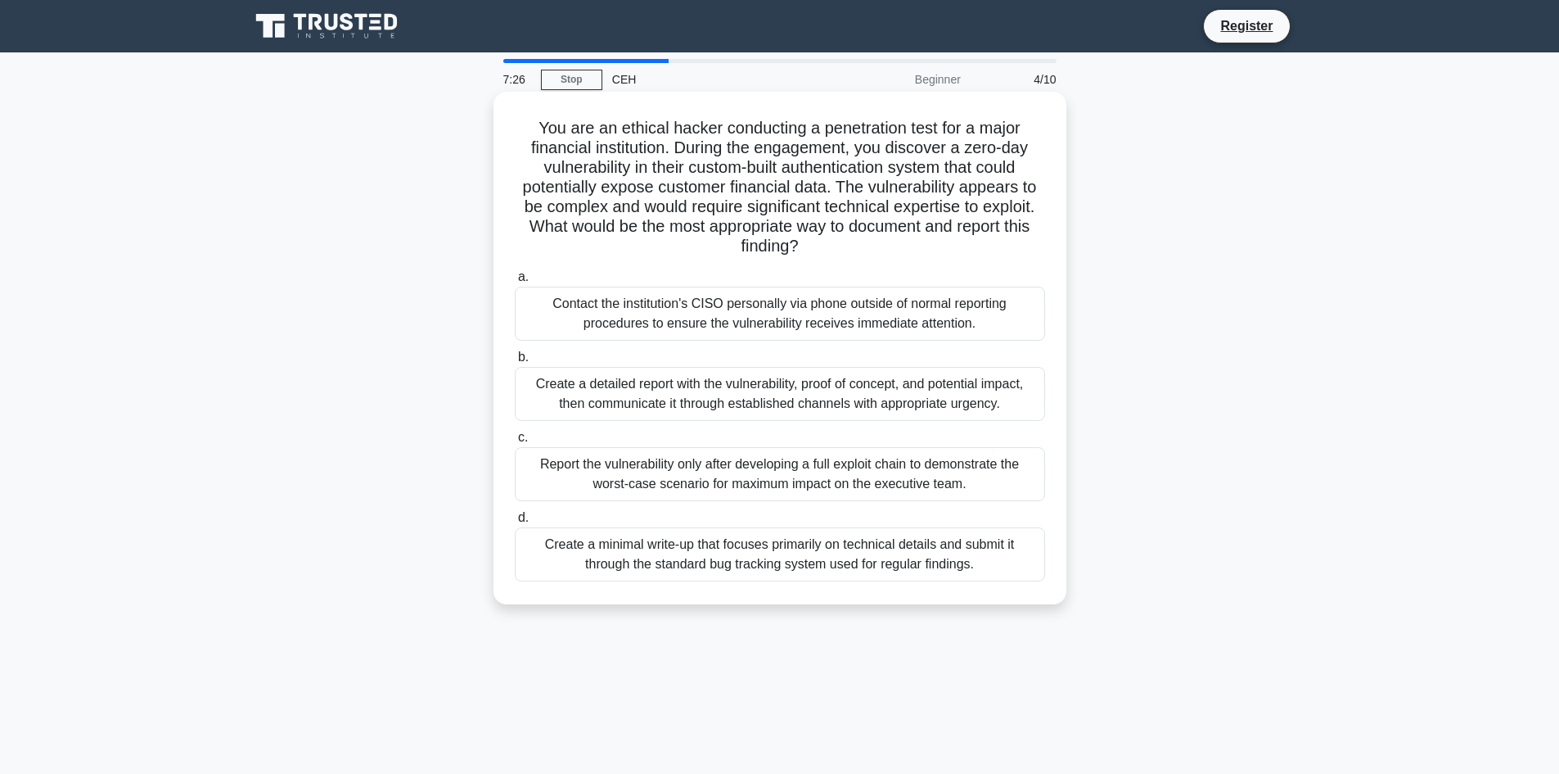  I want to click on span: d., so click(523, 517).